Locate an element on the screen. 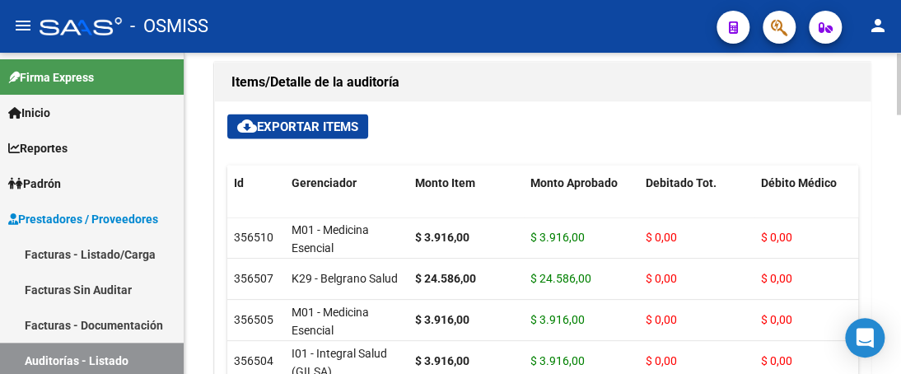 Image resolution: width=901 pixels, height=374 pixels. button: Exportar Items is located at coordinates (297, 126).